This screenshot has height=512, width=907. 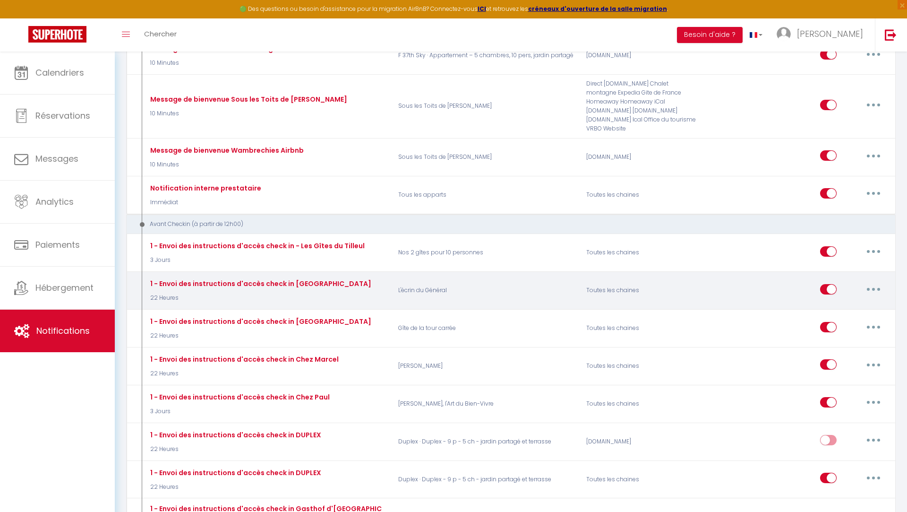 What do you see at coordinates (482, 9) in the screenshot?
I see `strong: ICI` at bounding box center [482, 9].